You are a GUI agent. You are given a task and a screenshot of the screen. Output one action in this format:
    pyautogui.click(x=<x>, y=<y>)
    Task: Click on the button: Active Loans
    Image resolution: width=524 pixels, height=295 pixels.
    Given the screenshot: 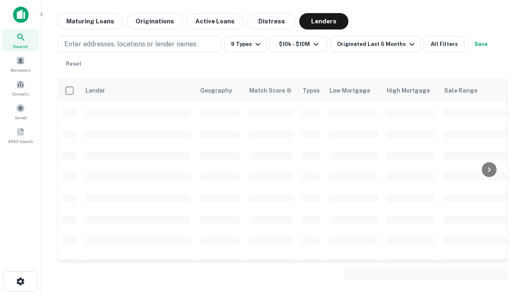 What is the action you would take?
    pyautogui.click(x=215, y=21)
    